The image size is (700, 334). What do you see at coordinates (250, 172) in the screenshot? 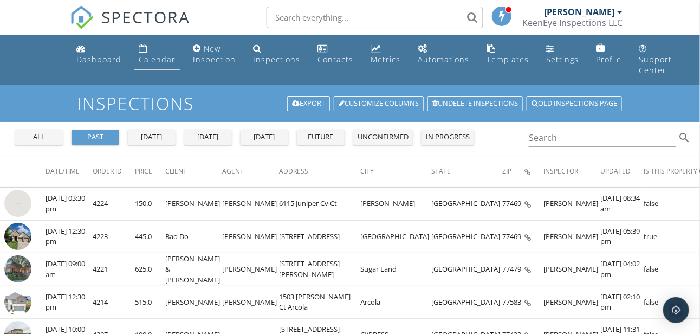
I see `th: Agent: Not sorted.` at bounding box center [250, 172].